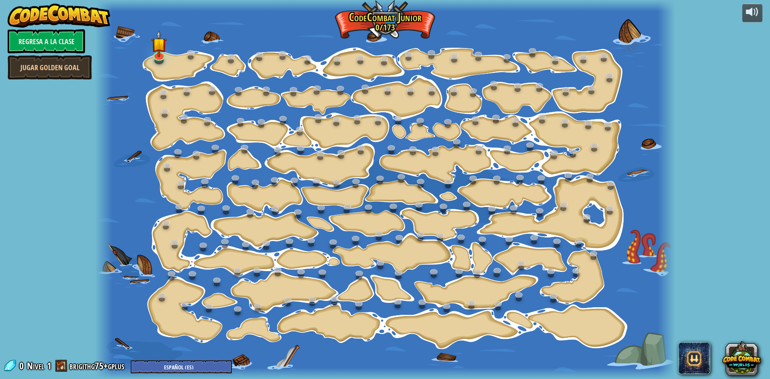  What do you see at coordinates (752, 13) in the screenshot?
I see `button: Ajustar volúmen` at bounding box center [752, 13].